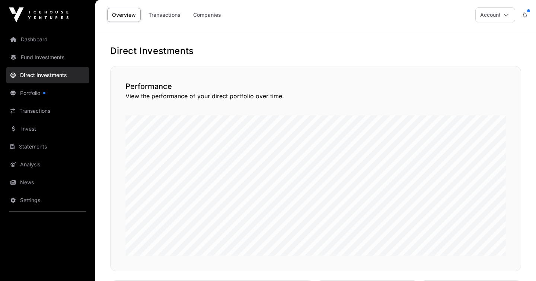 The image size is (536, 281). What do you see at coordinates (316, 96) in the screenshot?
I see `p: View the performance of your direct portfolio over time.` at bounding box center [316, 96].